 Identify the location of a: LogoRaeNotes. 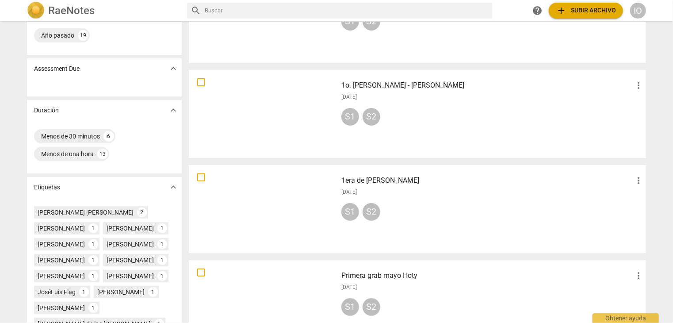
(104, 11).